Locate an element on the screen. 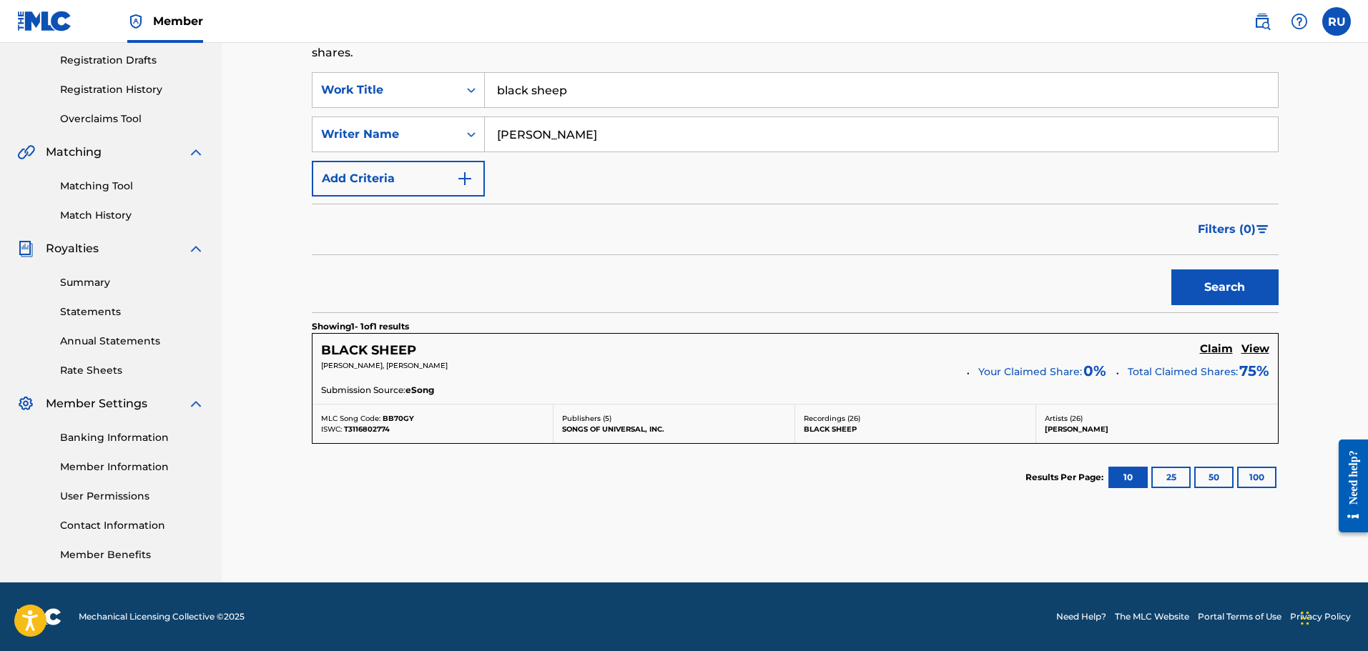 The width and height of the screenshot is (1368, 651). a: Rate Sheets is located at coordinates (132, 370).